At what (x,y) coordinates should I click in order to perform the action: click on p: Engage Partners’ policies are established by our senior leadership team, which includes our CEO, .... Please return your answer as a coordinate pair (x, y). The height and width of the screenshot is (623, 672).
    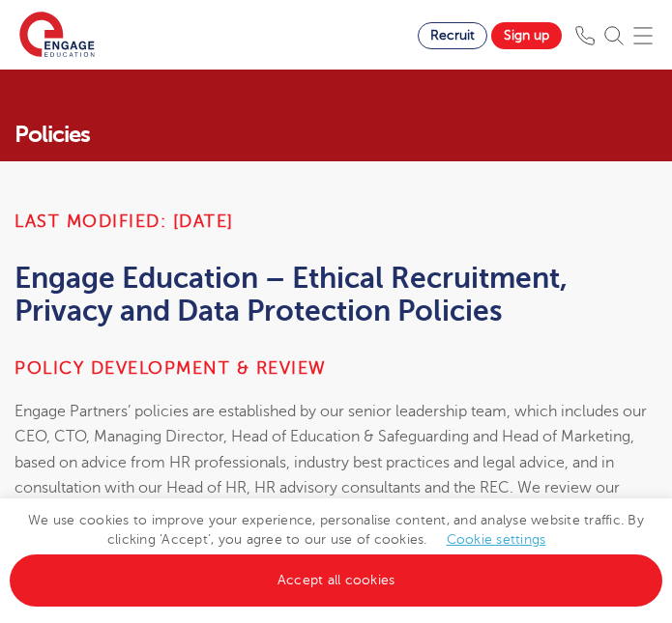
    Looking at the image, I should click on (335, 462).